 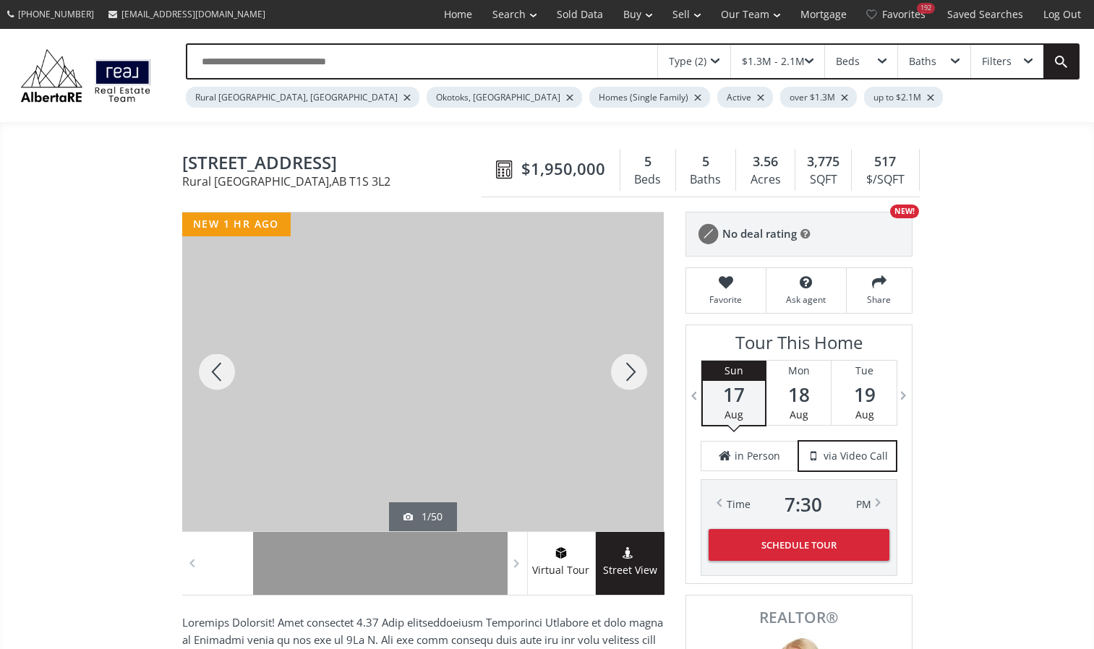 I want to click on span: Share, so click(x=879, y=299).